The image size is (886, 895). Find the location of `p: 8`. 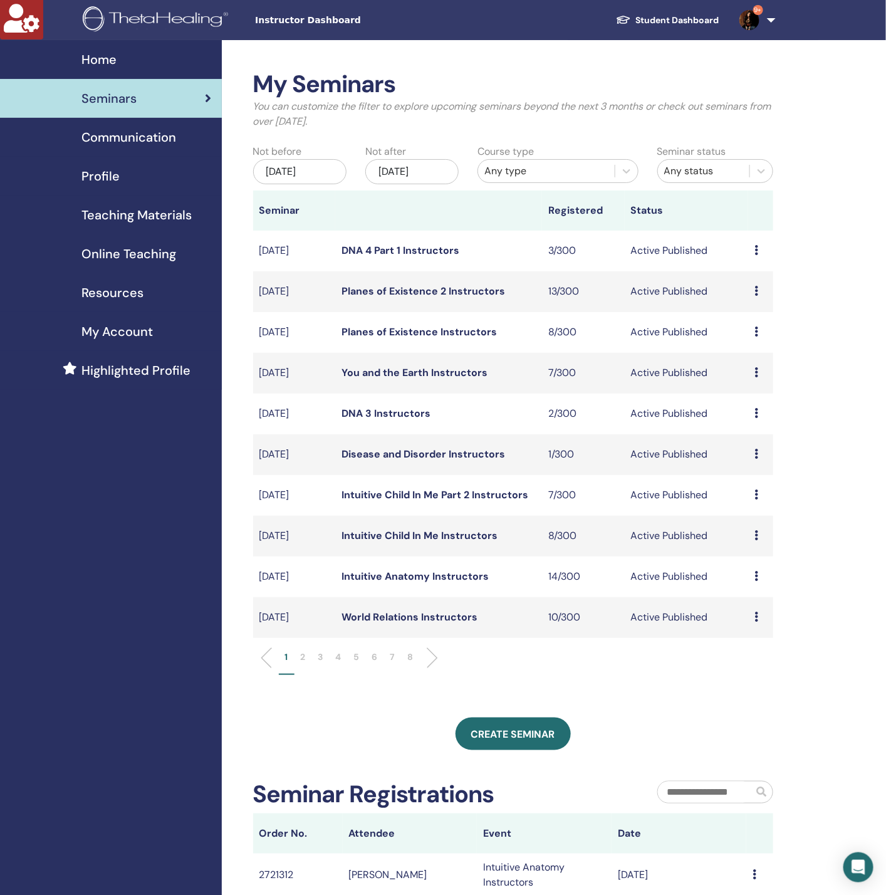

p: 8 is located at coordinates (410, 657).